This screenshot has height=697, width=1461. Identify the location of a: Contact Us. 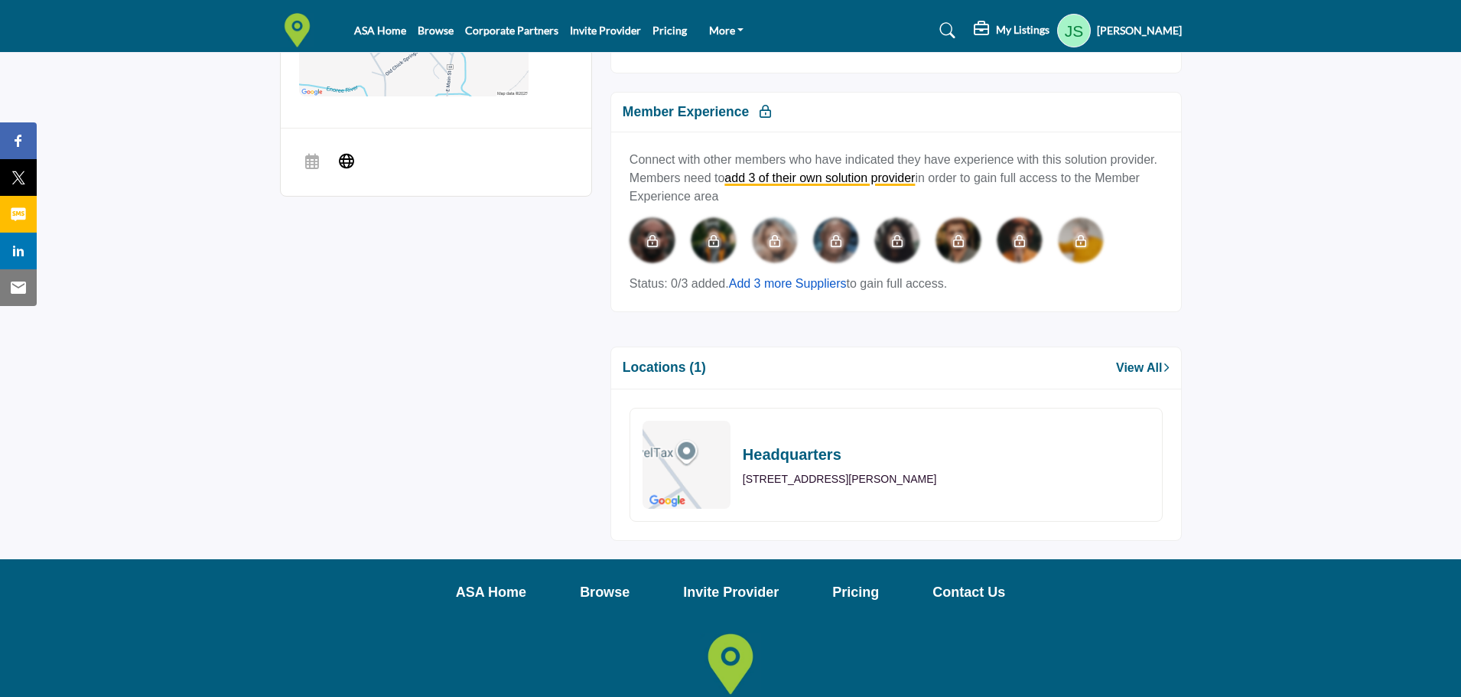
(968, 592).